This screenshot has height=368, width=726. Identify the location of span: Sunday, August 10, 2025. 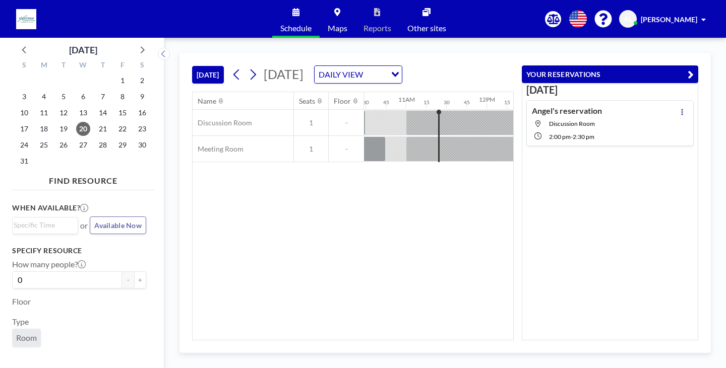
(24, 113).